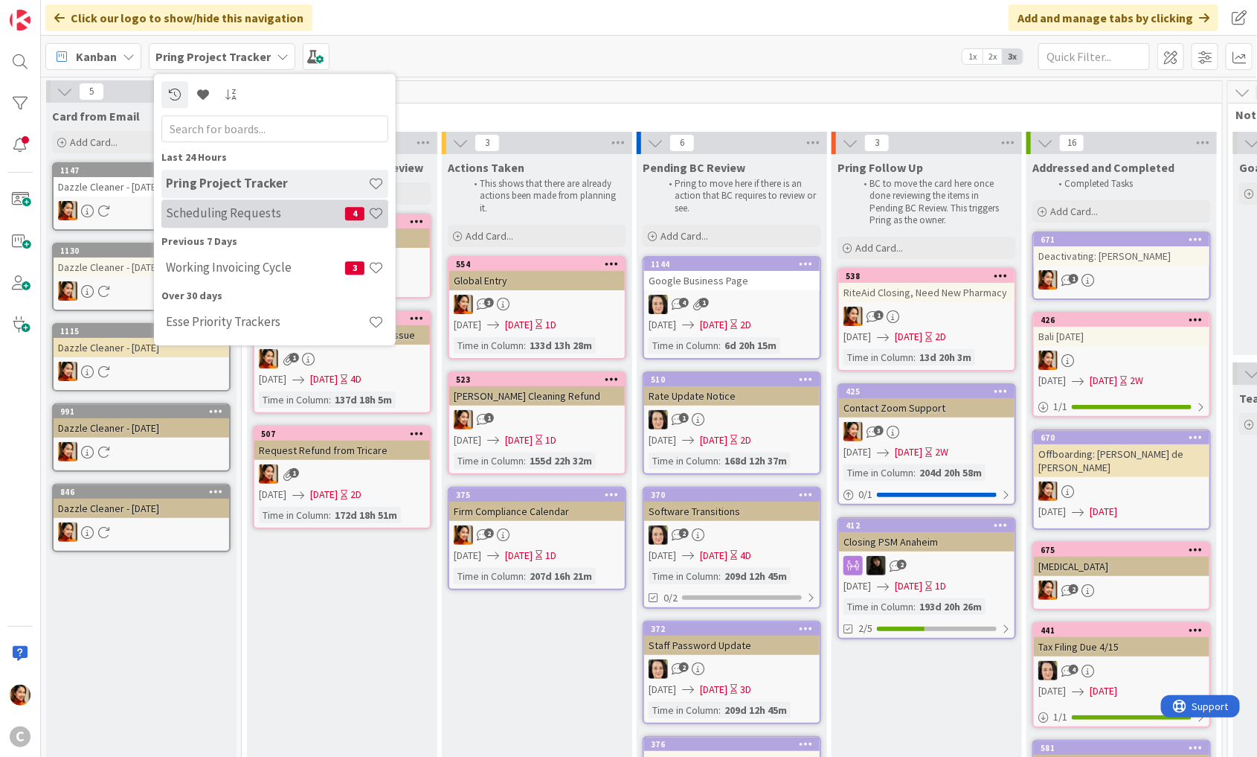 Image resolution: width=1257 pixels, height=757 pixels. What do you see at coordinates (1125, 630) in the screenshot?
I see `div: 441` at bounding box center [1125, 630].